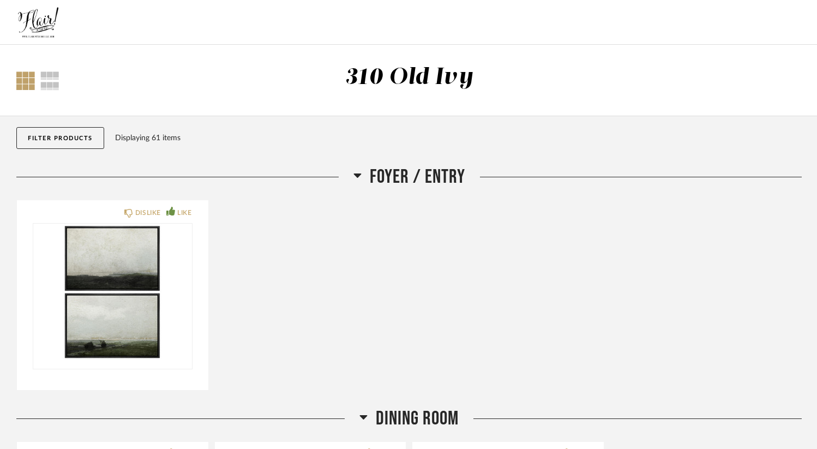 The image size is (817, 449). What do you see at coordinates (60, 138) in the screenshot?
I see `button: Filter Products` at bounding box center [60, 138].